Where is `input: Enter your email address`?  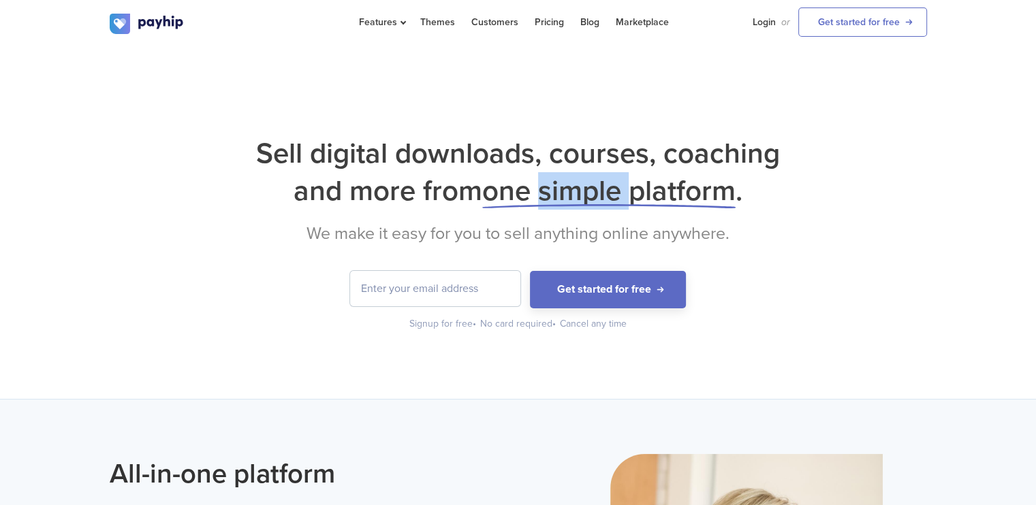
input: Enter your email address is located at coordinates (435, 289).